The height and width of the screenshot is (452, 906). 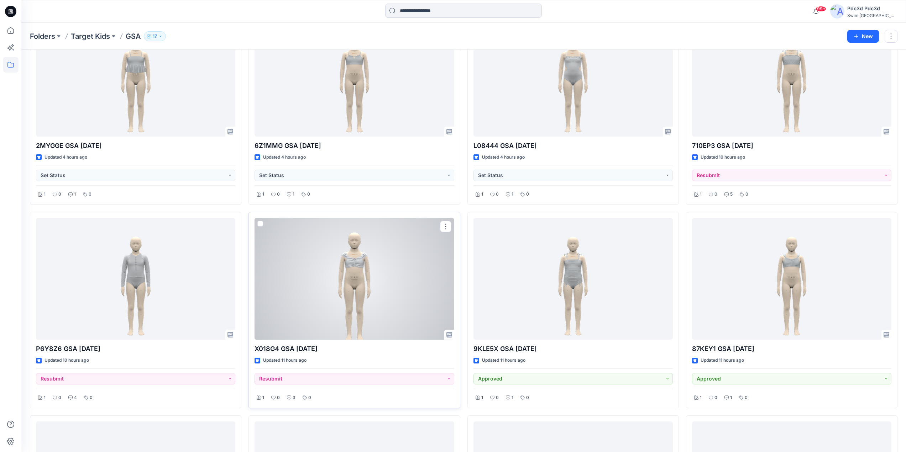 What do you see at coordinates (136, 279) in the screenshot?
I see `a: P6Y8Z6 GSA 2025.09.02` at bounding box center [136, 279].